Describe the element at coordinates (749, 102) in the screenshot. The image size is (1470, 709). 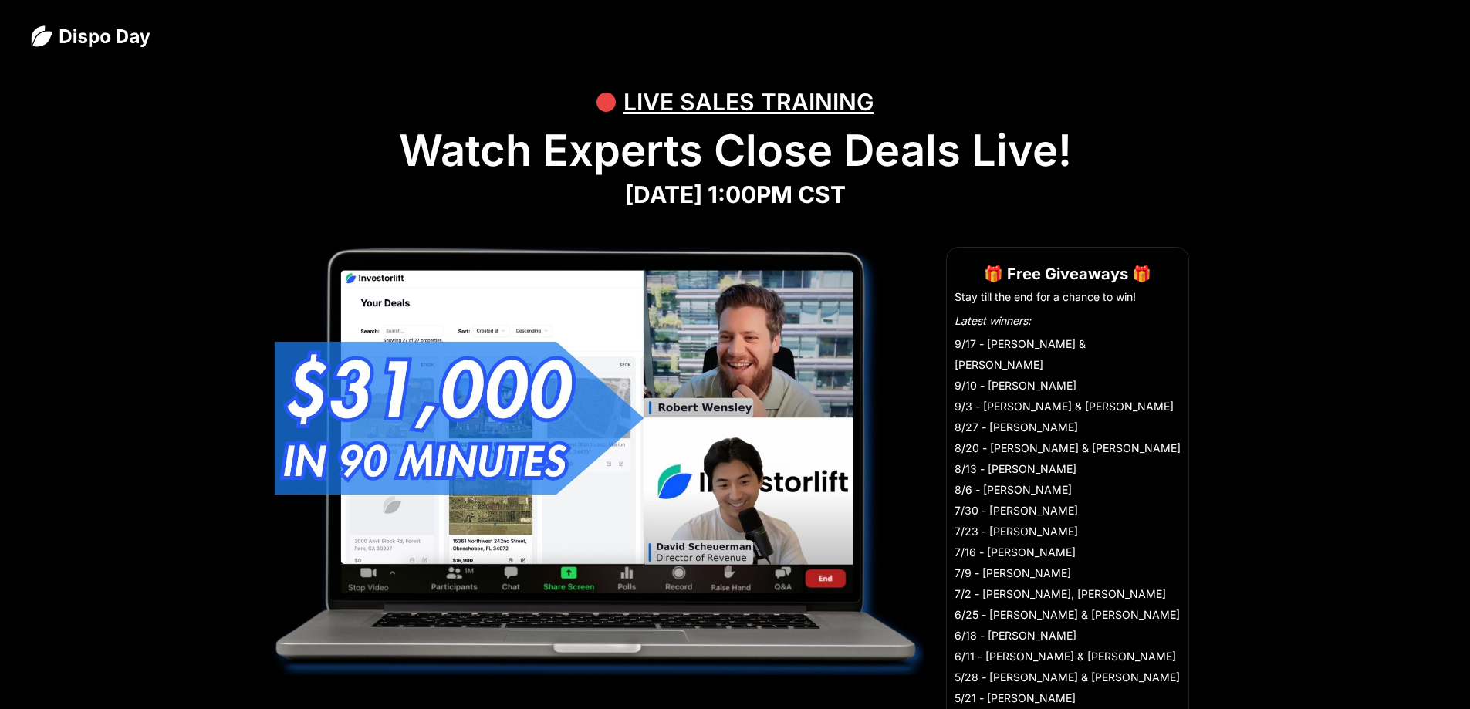
I see `div: LIVE SALES TRAINING` at that location.